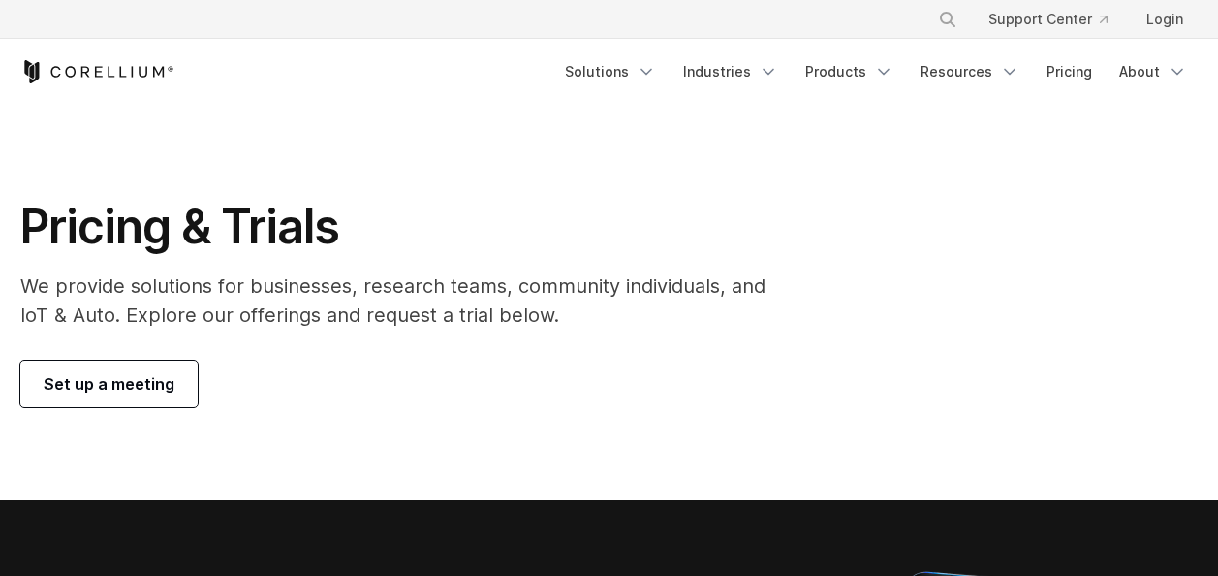 This screenshot has height=576, width=1218. What do you see at coordinates (849, 72) in the screenshot?
I see `a: Products` at bounding box center [849, 72].